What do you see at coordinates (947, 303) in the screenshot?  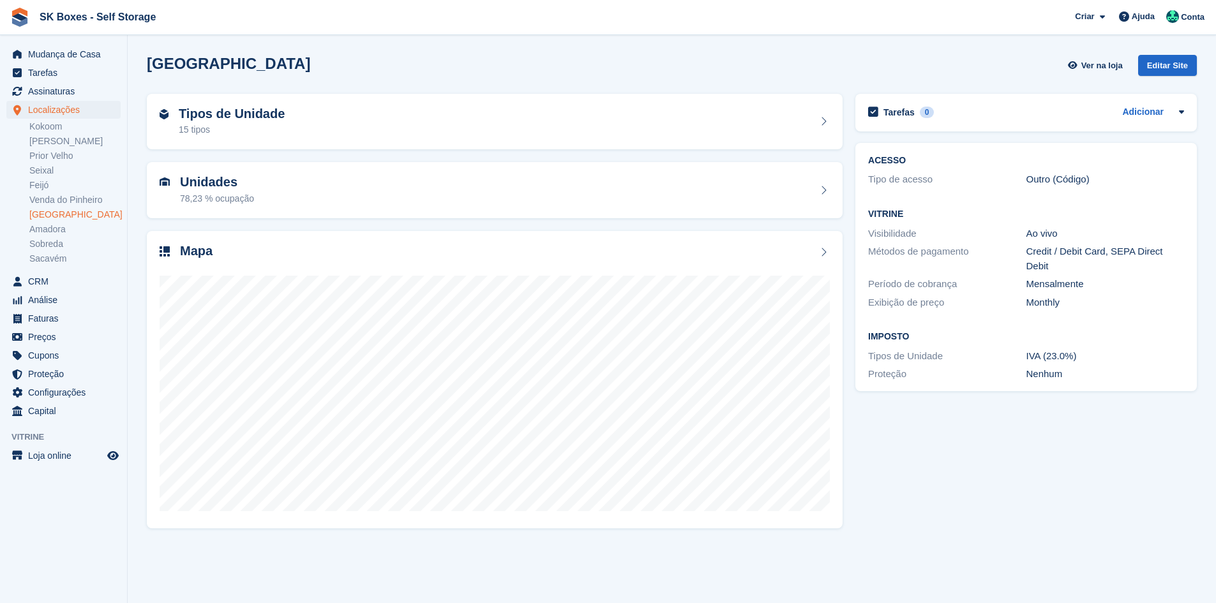 I see `div: Exibição de preço` at bounding box center [947, 303].